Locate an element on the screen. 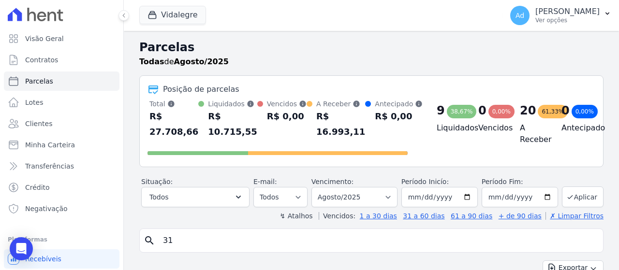 The width and height of the screenshot is (619, 270). label: Período Inicío: is located at coordinates (425, 182).